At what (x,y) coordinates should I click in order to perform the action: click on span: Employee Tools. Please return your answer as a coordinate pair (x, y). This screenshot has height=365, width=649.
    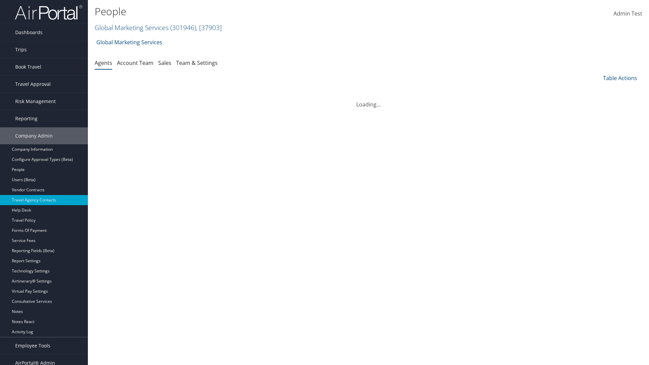
    Looking at the image, I should click on (33, 346).